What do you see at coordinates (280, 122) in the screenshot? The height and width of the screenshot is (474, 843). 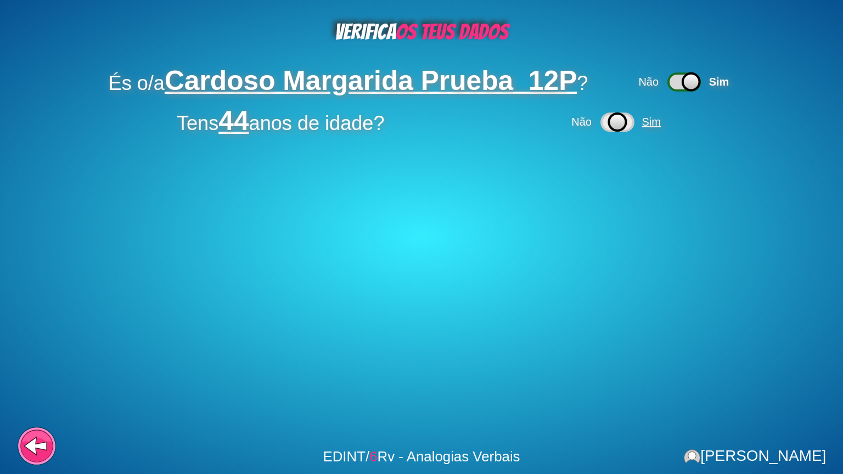 I see `span: Tens anos de idade?` at bounding box center [280, 122].